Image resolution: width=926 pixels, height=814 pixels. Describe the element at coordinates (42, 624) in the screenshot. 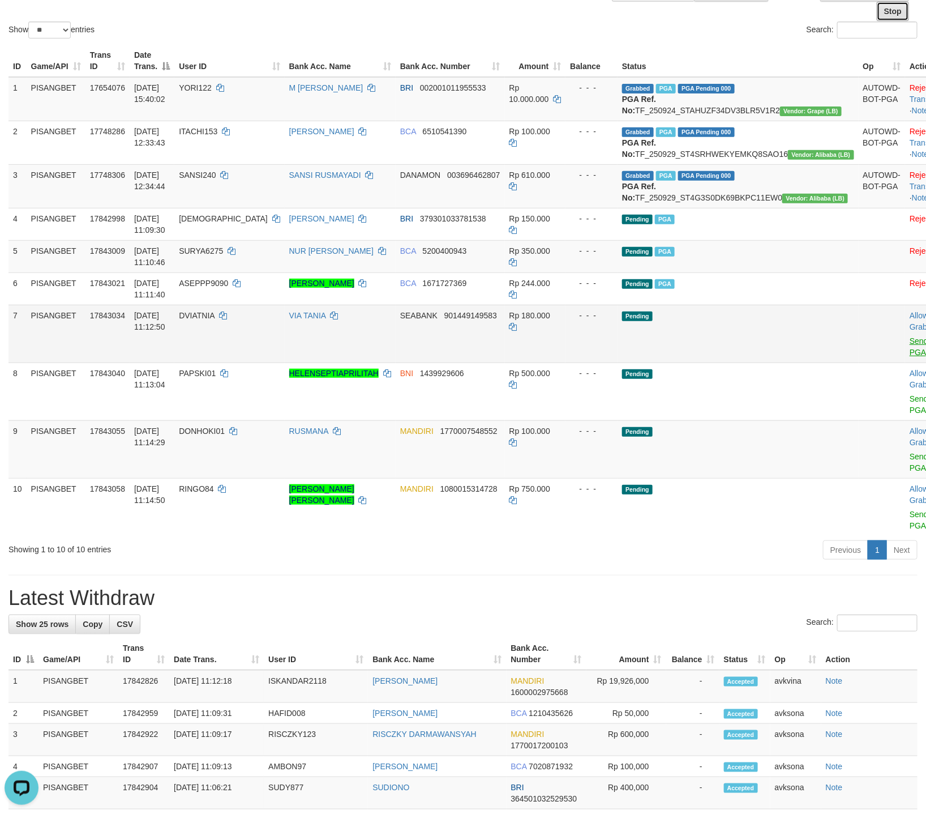

I see `span: Show 25 rows` at that location.